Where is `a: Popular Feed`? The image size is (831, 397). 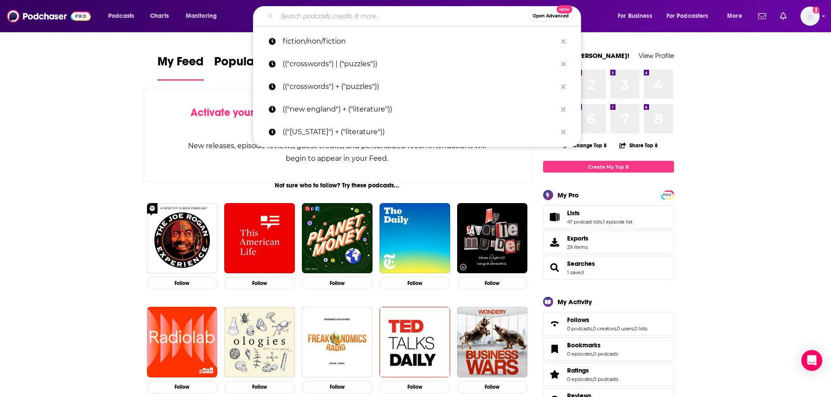 a: Popular Feed is located at coordinates (251, 67).